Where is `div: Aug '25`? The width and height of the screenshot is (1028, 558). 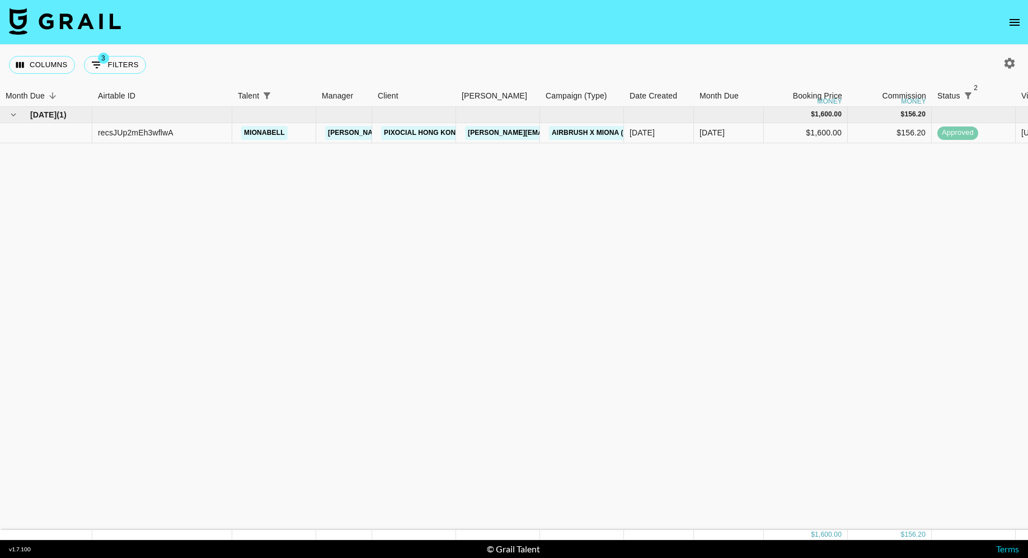
div: Aug '25 is located at coordinates (712, 133).